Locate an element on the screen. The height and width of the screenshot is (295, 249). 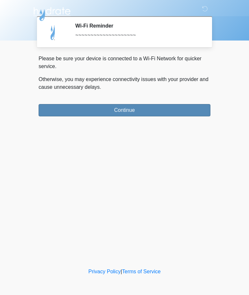
a: Terms of Service is located at coordinates (141, 271).